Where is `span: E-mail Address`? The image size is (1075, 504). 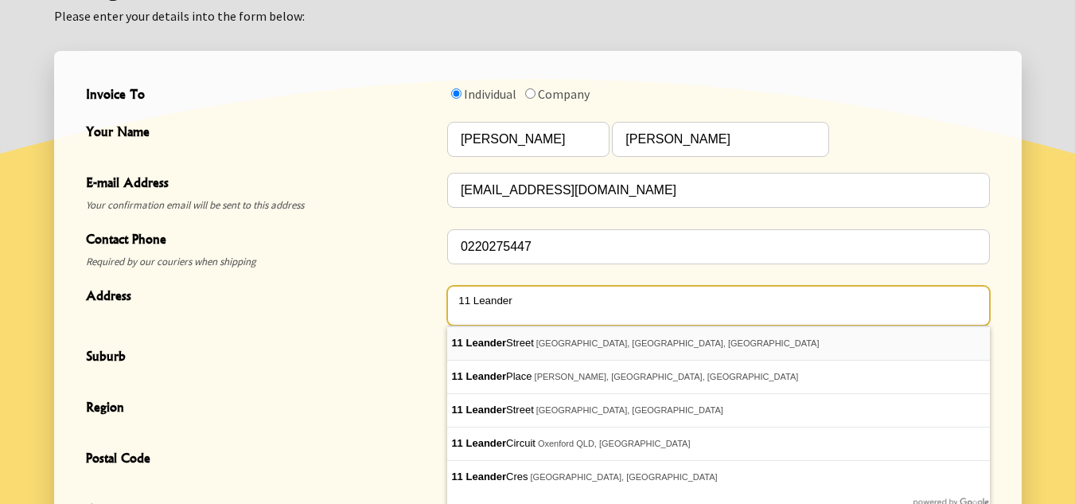
span: E-mail Address is located at coordinates (263, 184).